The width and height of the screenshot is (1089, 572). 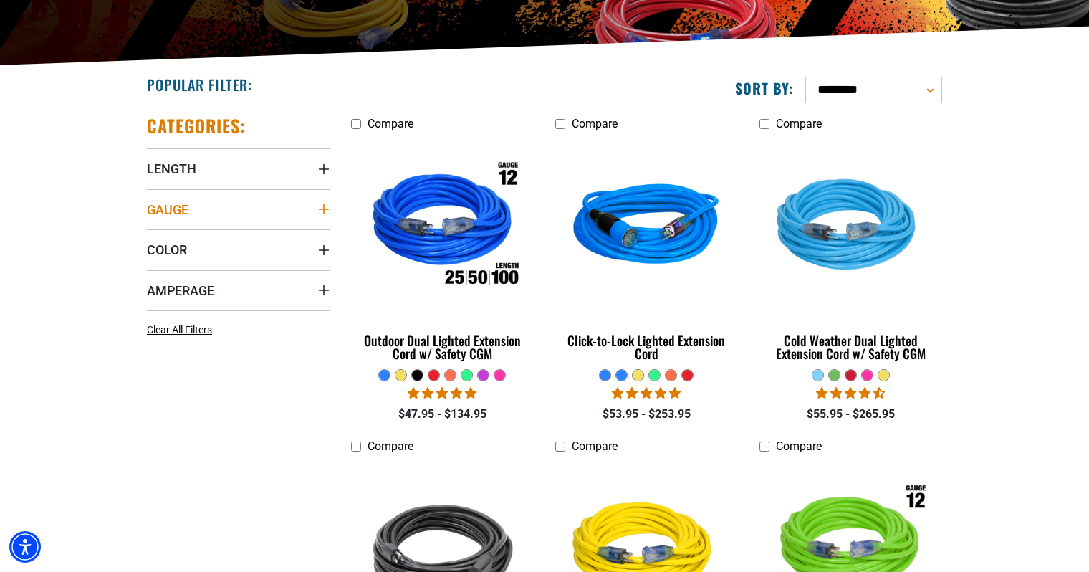 I want to click on span: Amperage, so click(x=181, y=290).